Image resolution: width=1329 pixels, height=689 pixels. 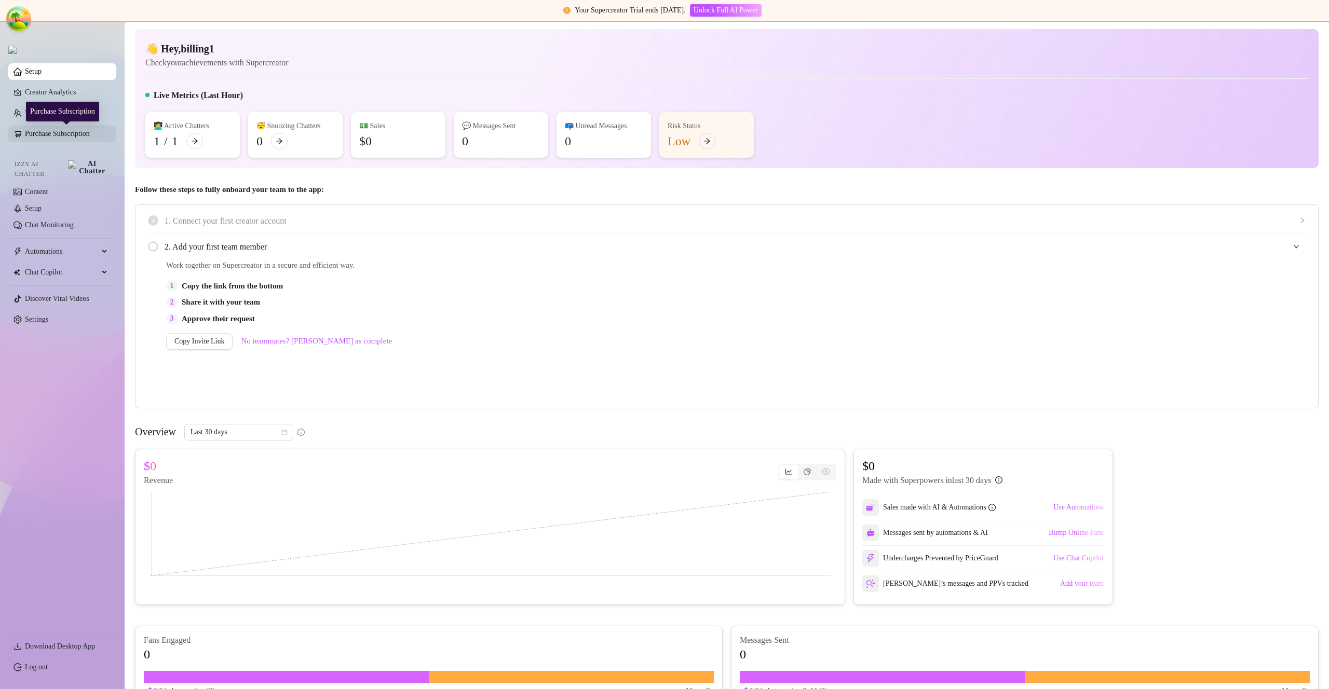 I want to click on strong: Approve their request, so click(x=218, y=319).